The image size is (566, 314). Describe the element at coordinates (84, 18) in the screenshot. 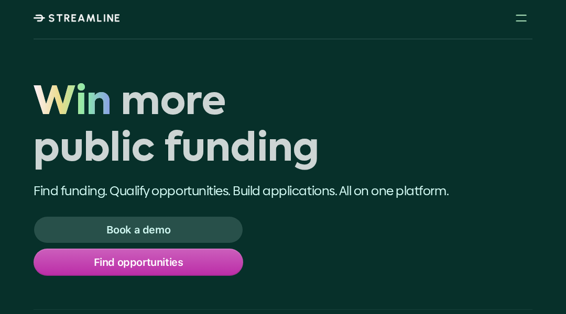

I see `p: STREAMLINE` at that location.